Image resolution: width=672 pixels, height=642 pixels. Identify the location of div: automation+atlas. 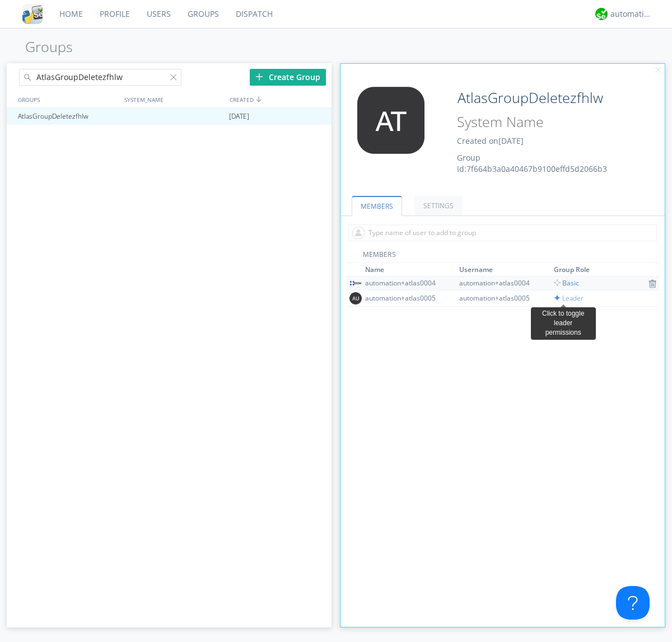
(631, 14).